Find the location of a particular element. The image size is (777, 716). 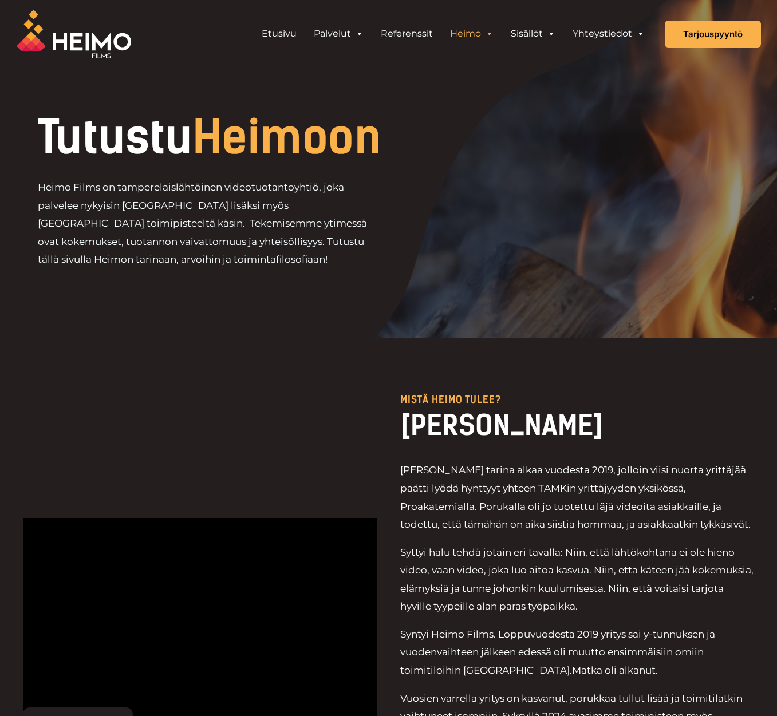

div: Tarjouspyyntö is located at coordinates (713, 34).